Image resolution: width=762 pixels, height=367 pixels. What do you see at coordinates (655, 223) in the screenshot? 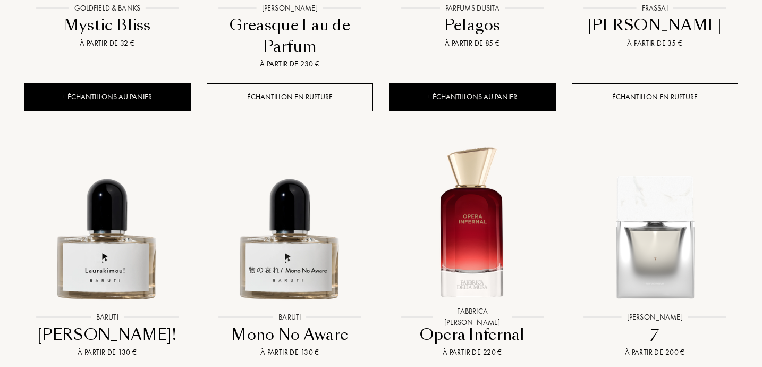
I see `img: 7 Sora Dora` at bounding box center [655, 223].